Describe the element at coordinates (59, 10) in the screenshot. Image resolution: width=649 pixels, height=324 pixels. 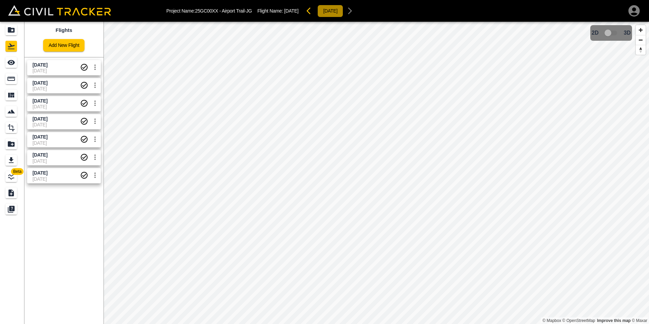
I see `img: Civil Tracker` at that location.